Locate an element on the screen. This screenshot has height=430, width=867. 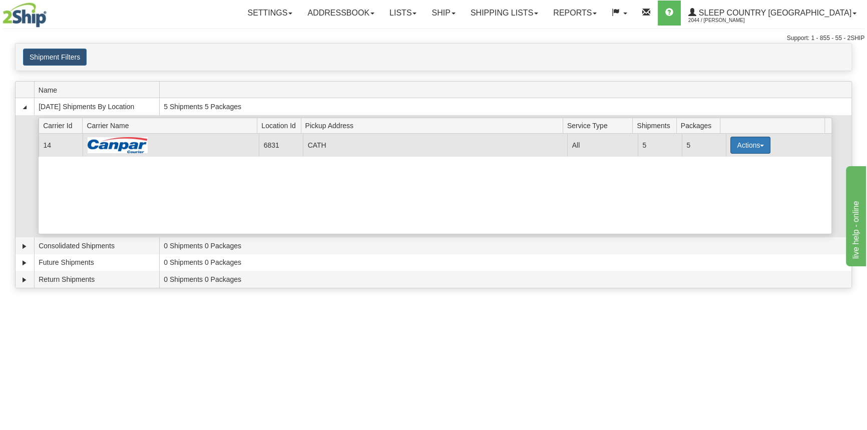
span: Shipments is located at coordinates (656, 125).